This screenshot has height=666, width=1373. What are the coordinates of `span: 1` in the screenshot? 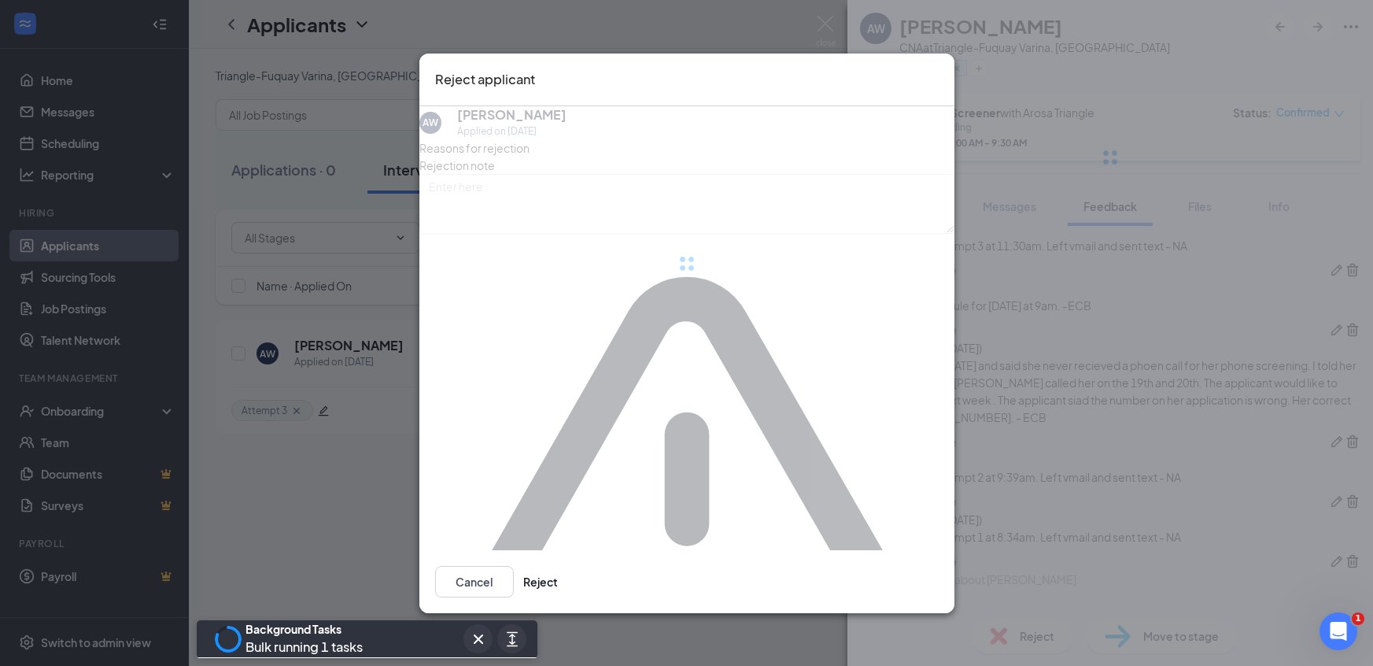 It's located at (1358, 619).